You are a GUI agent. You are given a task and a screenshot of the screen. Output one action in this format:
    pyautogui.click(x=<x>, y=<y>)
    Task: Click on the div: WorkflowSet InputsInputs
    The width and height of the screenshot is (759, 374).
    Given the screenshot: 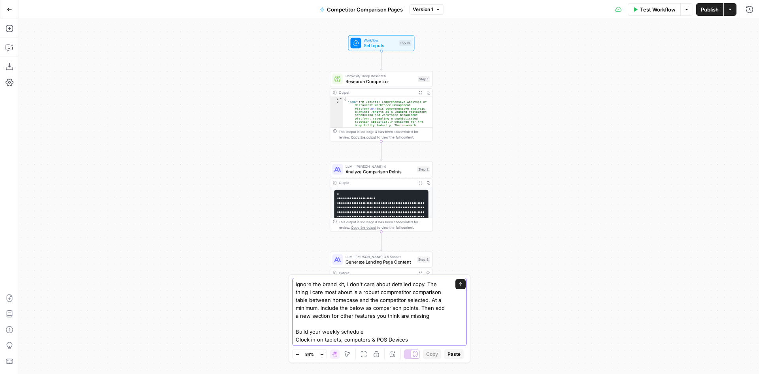 What is the action you would take?
    pyautogui.click(x=381, y=43)
    